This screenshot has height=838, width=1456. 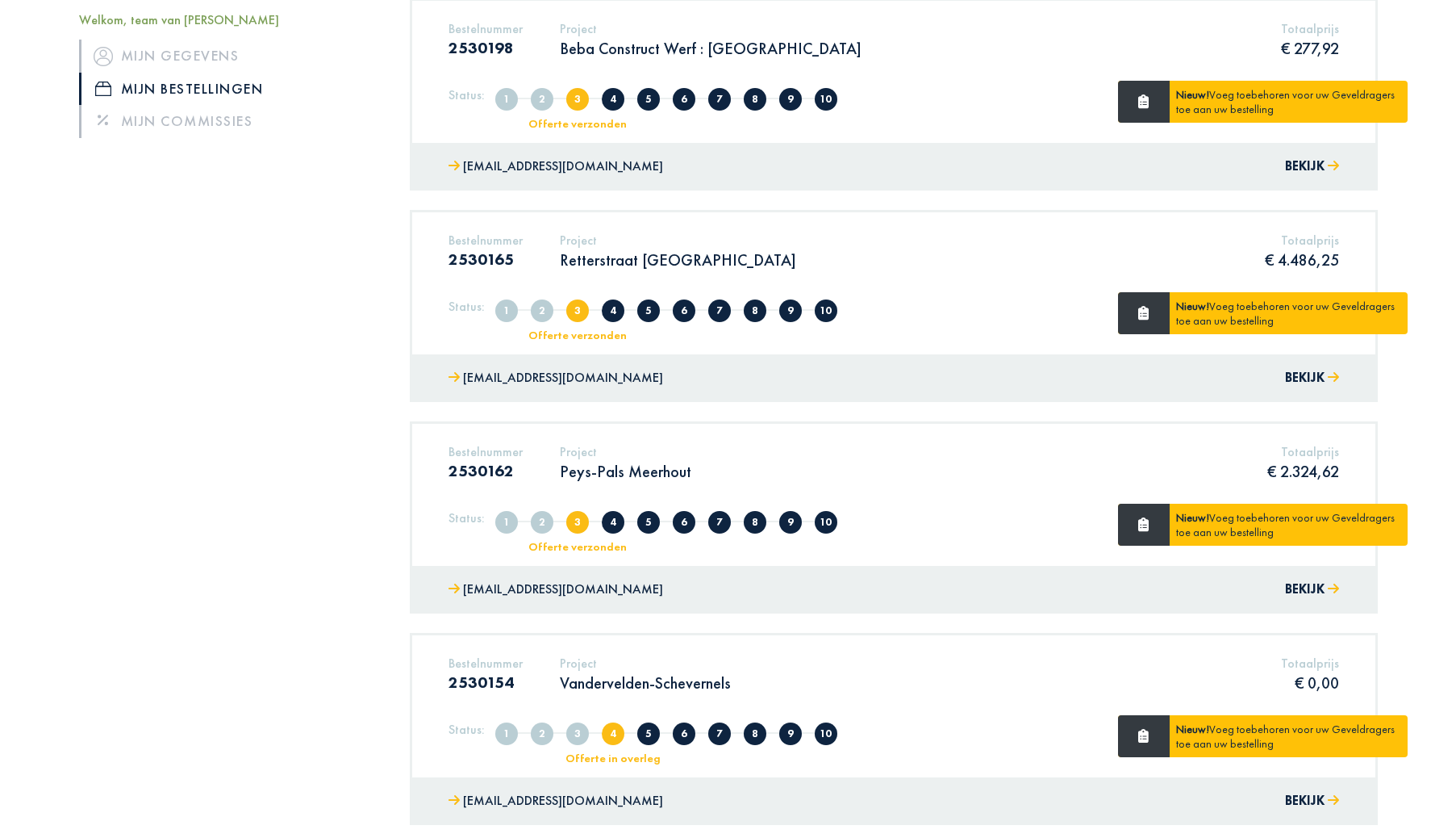 I want to click on div: Offerte in overleg, so click(x=612, y=757).